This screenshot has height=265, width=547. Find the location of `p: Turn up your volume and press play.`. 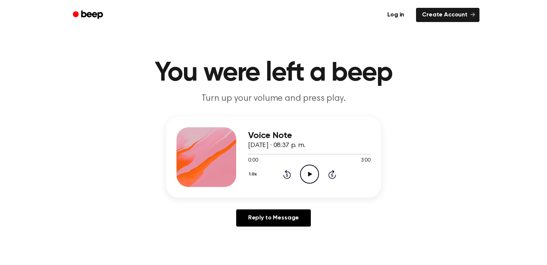

p: Turn up your volume and press play. is located at coordinates (273, 98).